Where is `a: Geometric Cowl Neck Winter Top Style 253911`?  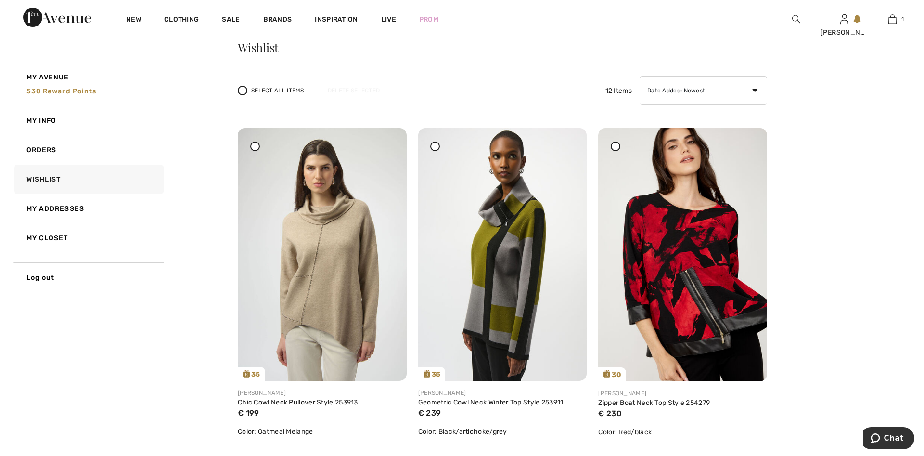
a: Geometric Cowl Neck Winter Top Style 253911 is located at coordinates (491, 402).